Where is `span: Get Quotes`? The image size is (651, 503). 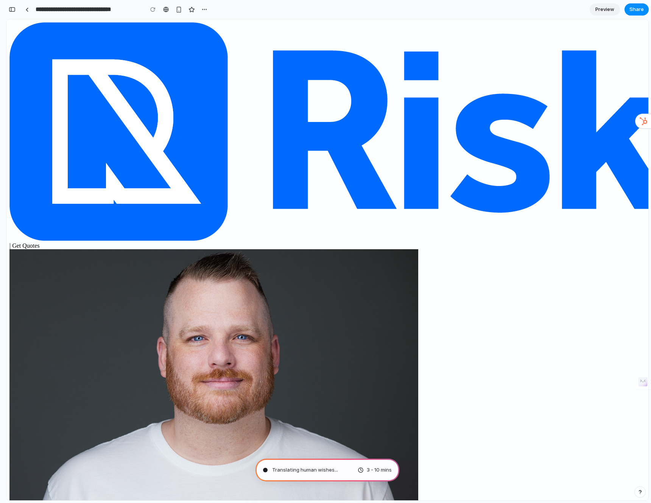
span: Get Quotes is located at coordinates (19, 226).